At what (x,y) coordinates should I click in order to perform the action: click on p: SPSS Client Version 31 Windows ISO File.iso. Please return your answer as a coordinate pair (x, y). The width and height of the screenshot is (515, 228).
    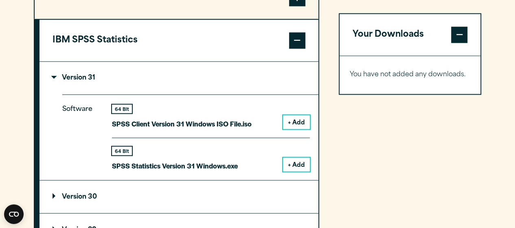
    Looking at the image, I should click on (182, 123).